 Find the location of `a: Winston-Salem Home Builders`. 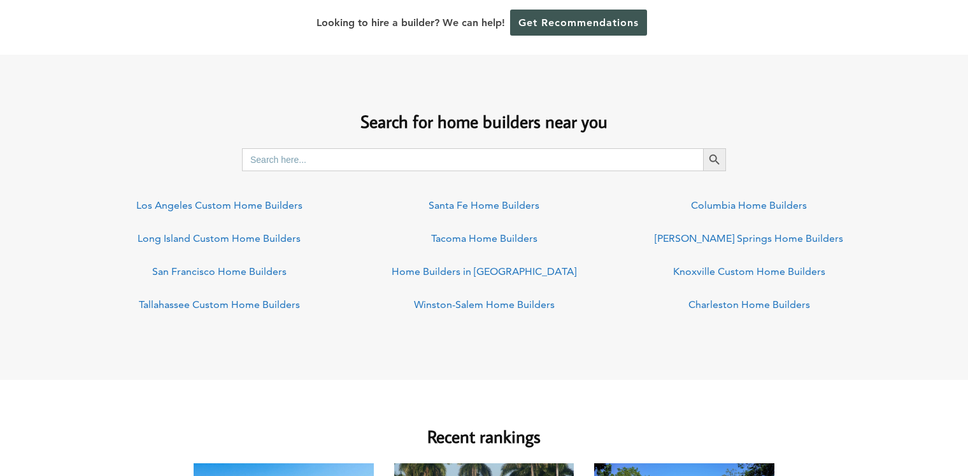

a: Winston-Salem Home Builders is located at coordinates (484, 304).